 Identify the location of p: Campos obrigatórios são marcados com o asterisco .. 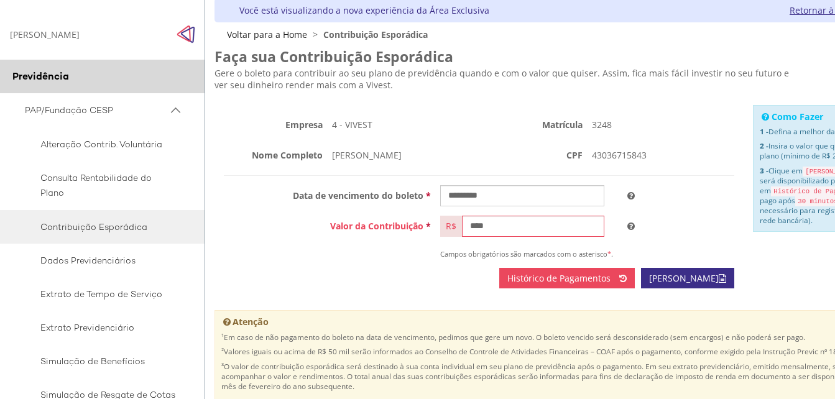
(587, 254).